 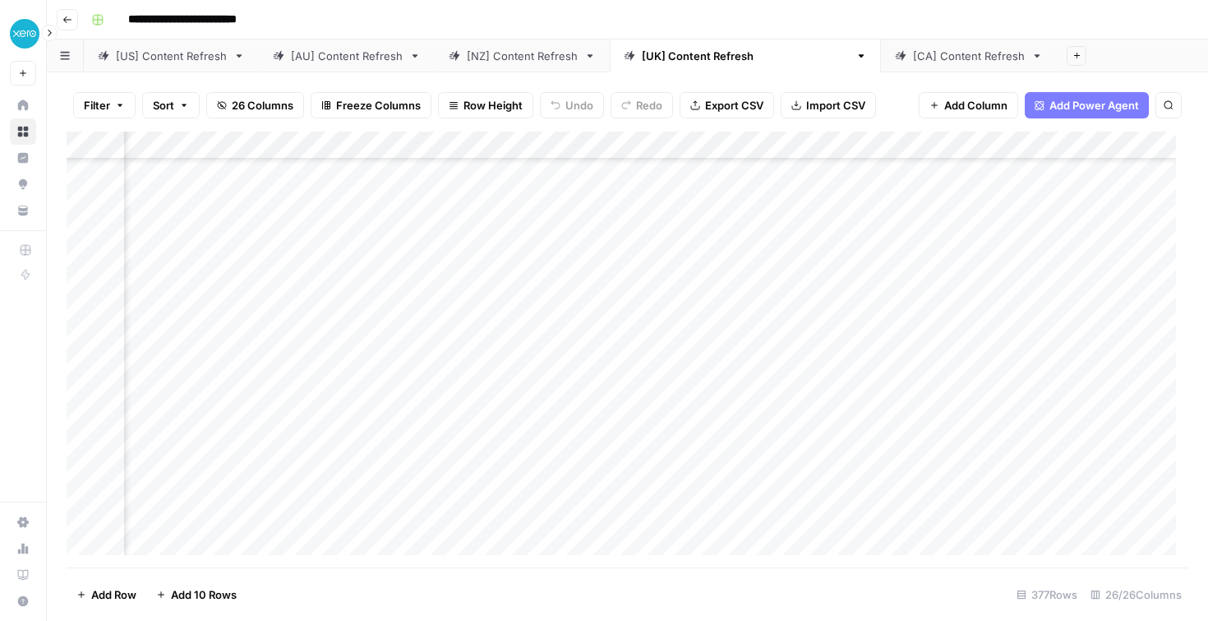 What do you see at coordinates (23, 105) in the screenshot?
I see `a: Home` at bounding box center [23, 105].